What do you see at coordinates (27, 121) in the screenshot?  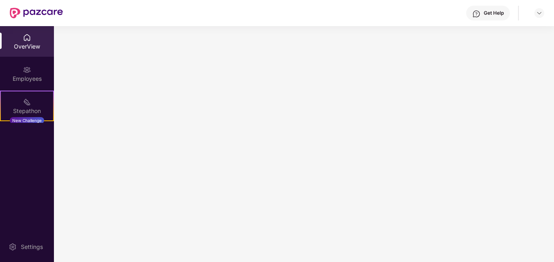 I see `div: New Challenge` at bounding box center [27, 121].